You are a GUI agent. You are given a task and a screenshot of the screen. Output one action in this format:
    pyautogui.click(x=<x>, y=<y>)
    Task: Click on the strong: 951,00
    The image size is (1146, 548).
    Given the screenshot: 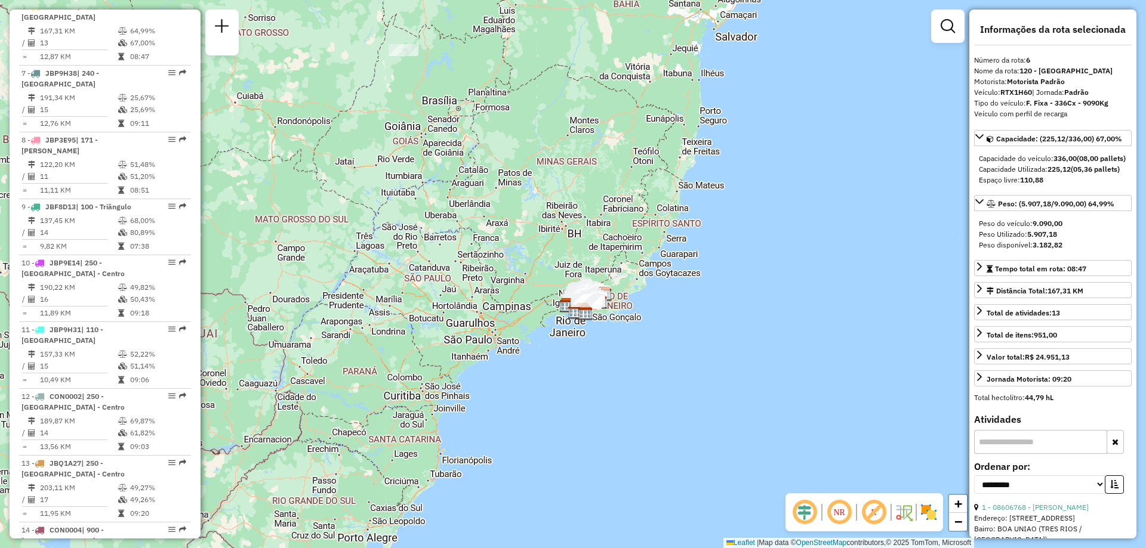 What is the action you would take?
    pyautogui.click(x=1045, y=335)
    